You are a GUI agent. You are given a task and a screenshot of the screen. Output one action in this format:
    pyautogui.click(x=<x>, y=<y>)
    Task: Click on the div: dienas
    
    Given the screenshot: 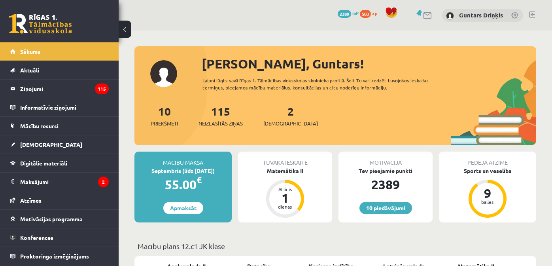 What is the action you would take?
    pyautogui.click(x=285, y=206)
    